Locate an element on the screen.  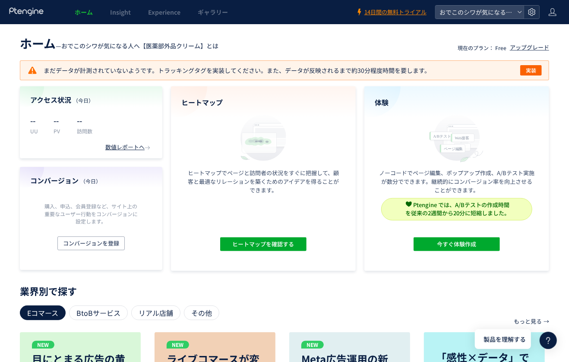
p: 現在のプラン： Free is located at coordinates (482, 47).